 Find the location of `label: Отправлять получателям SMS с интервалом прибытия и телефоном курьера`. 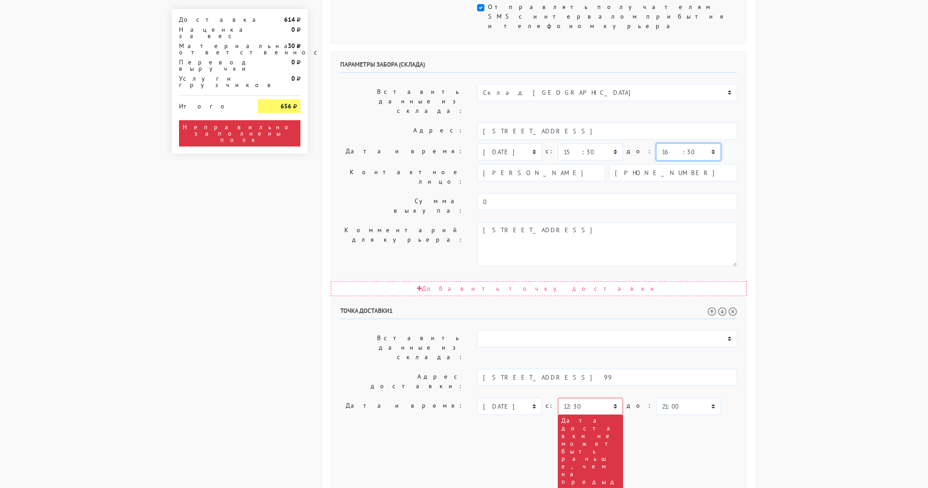

label: Отправлять получателям SMS с интервалом прибытия и телефоном курьера is located at coordinates (613, 16).